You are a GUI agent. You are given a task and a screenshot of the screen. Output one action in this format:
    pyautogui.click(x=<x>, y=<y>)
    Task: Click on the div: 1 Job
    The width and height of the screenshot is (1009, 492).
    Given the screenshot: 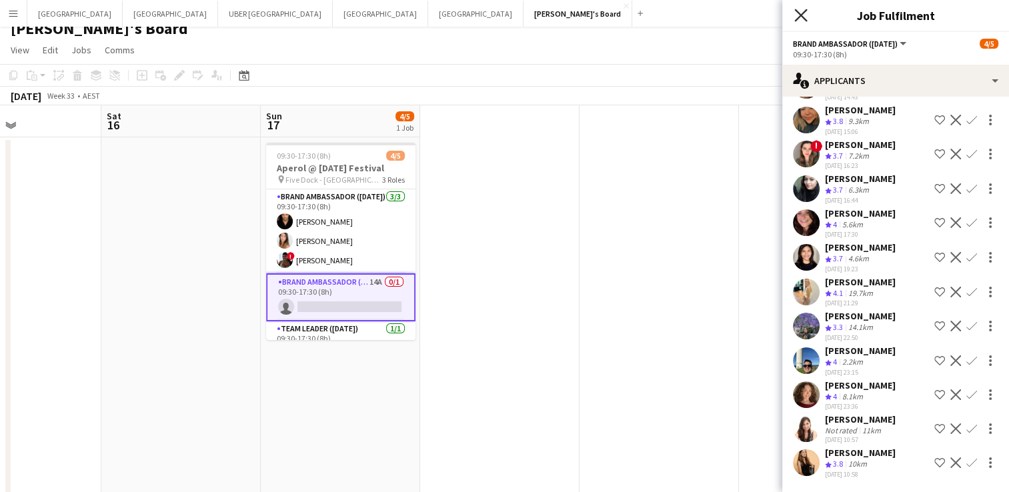 What is the action you would take?
    pyautogui.click(x=405, y=127)
    